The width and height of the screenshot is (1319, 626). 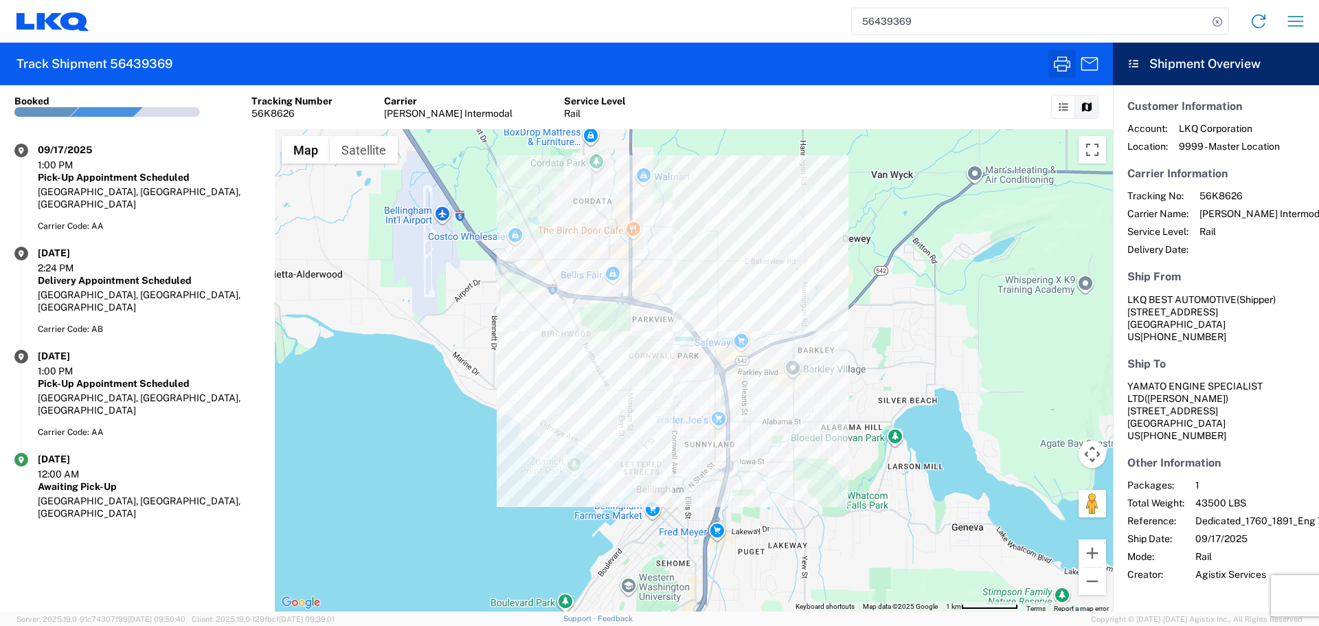 I want to click on span: (Shipper), so click(x=1256, y=300).